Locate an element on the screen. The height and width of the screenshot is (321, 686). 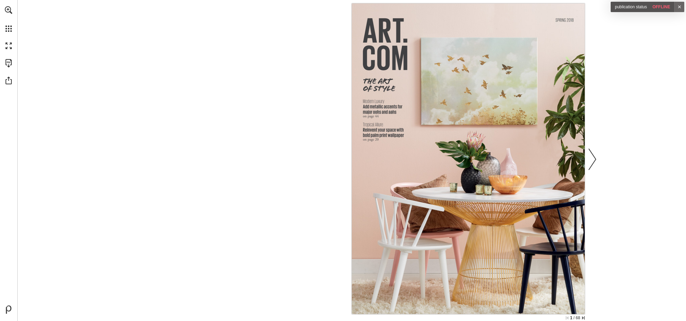
span: Current page position is 1 of 68 is located at coordinates (575, 318).